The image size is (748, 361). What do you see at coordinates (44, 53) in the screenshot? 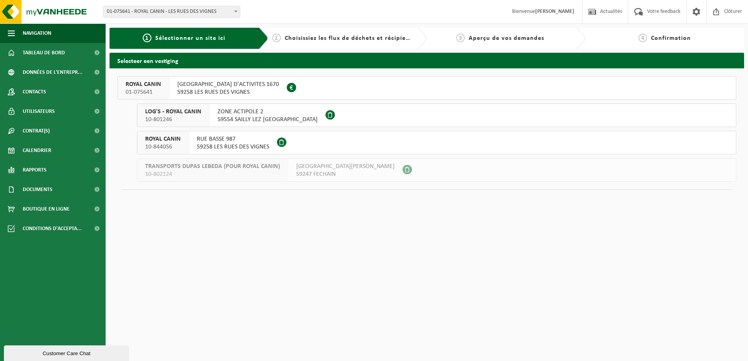
I see `span: Tableau de bord` at bounding box center [44, 53].